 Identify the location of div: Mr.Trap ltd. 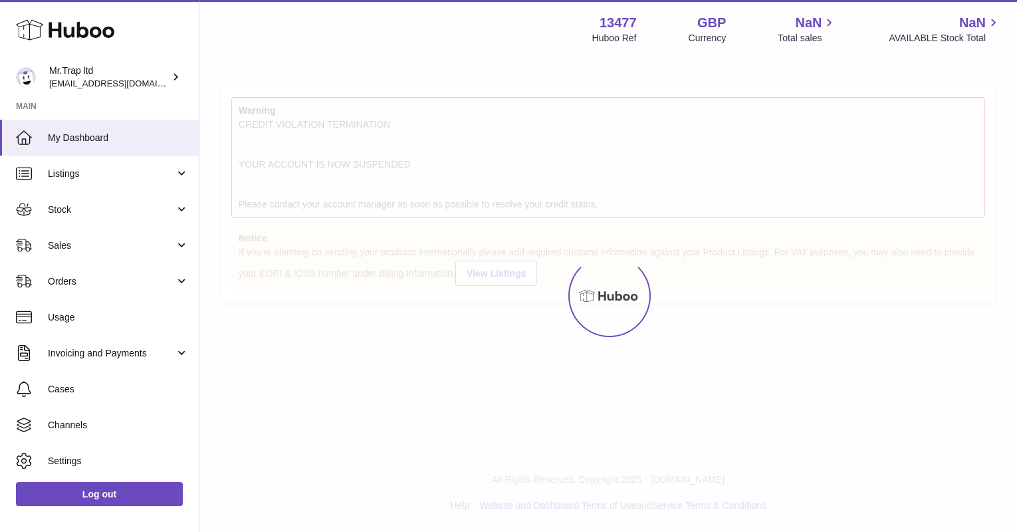
(109, 77).